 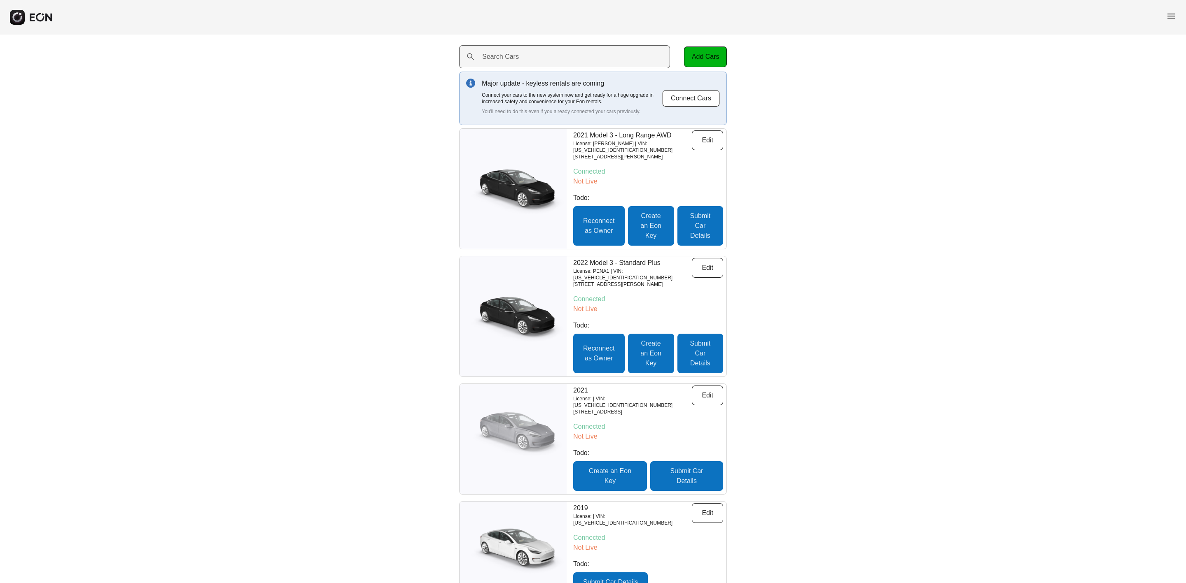 What do you see at coordinates (632, 391) in the screenshot?
I see `p: 2021` at bounding box center [632, 391].